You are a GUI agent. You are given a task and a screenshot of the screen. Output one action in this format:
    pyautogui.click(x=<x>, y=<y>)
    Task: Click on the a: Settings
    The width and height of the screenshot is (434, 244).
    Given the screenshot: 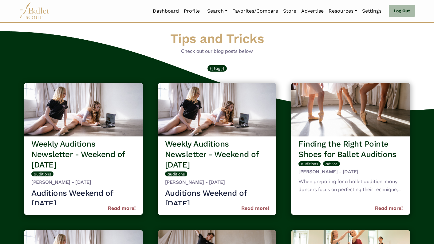 What is the action you would take?
    pyautogui.click(x=371, y=11)
    